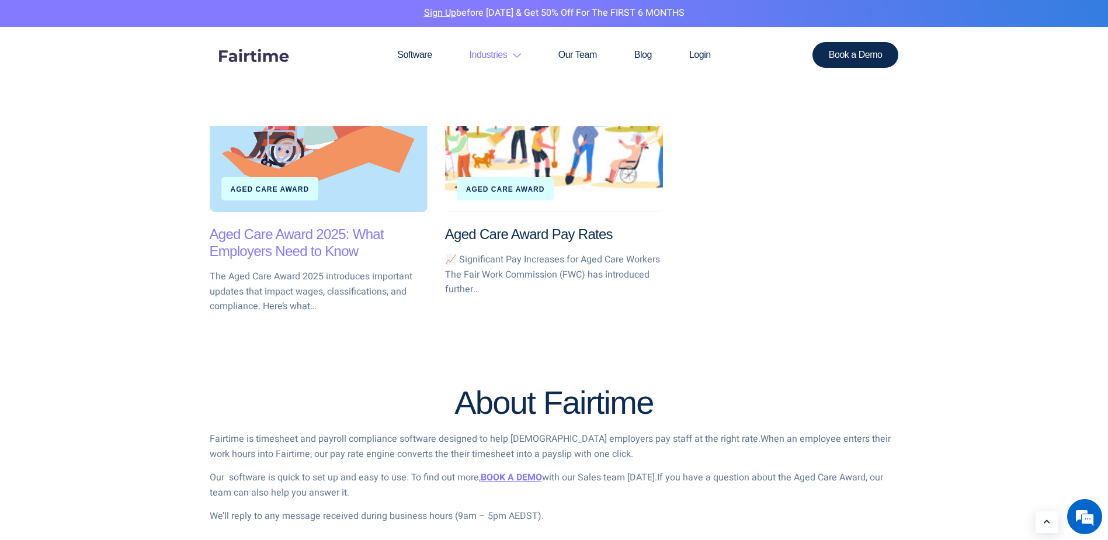 Image resolution: width=1108 pixels, height=540 pixels. I want to click on a: Blog, so click(643, 55).